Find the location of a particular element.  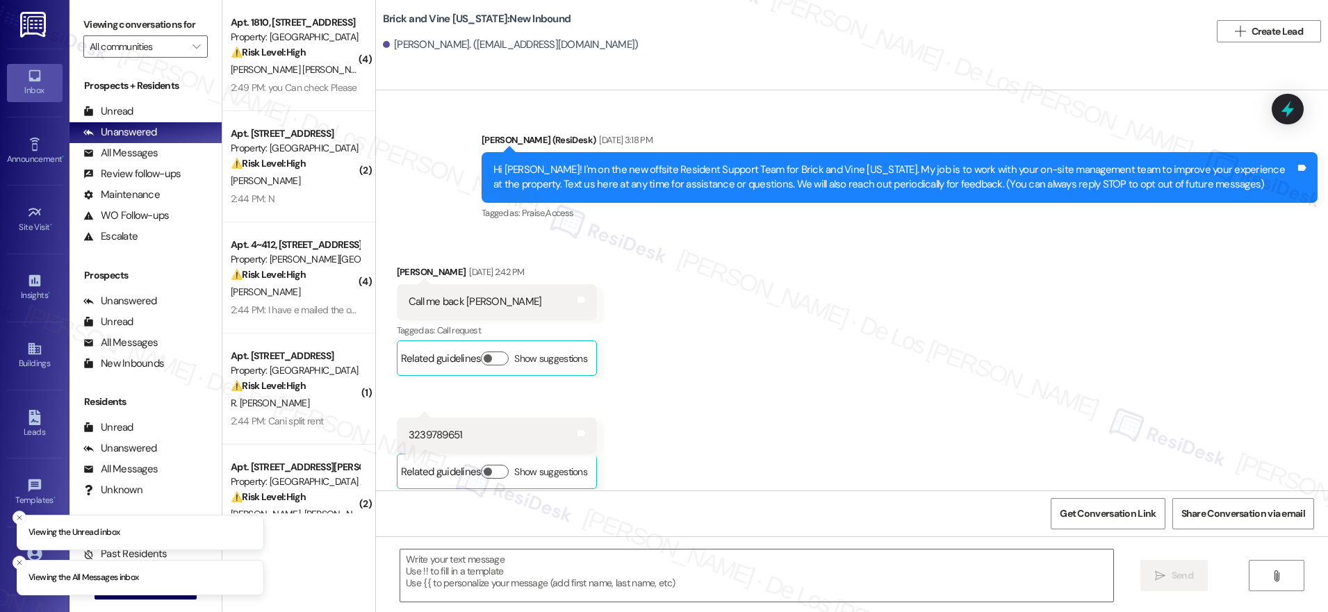

span: Get Conversation Link is located at coordinates (1108, 514).